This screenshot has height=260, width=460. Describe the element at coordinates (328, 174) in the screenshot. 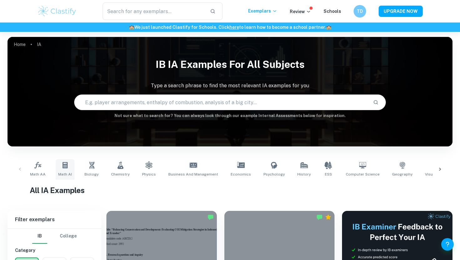

I see `span: ESS` at that location.